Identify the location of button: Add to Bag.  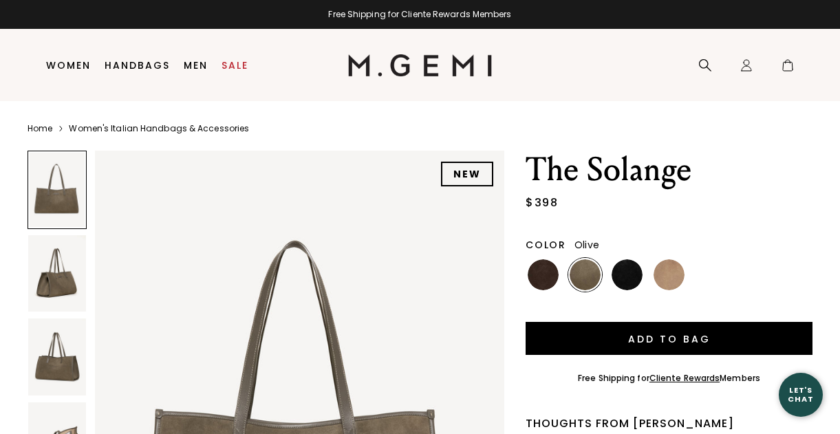
(669, 338).